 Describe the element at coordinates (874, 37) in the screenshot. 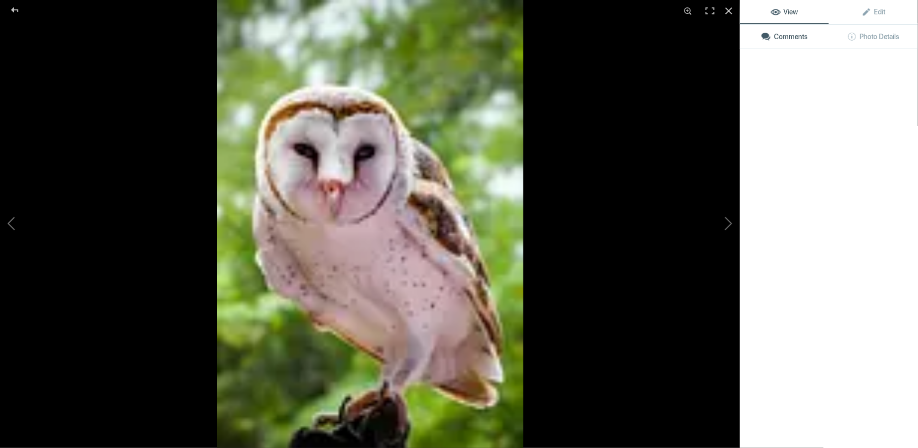

I see `span: Photo Details` at that location.